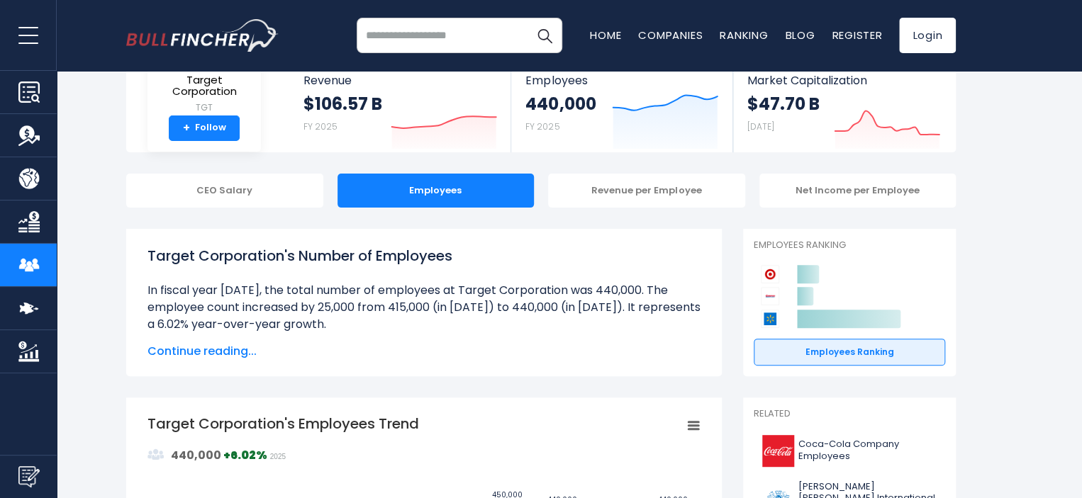 This screenshot has height=498, width=1082. What do you see at coordinates (770, 274) in the screenshot?
I see `img: Target Corporation competitors logo` at bounding box center [770, 274].